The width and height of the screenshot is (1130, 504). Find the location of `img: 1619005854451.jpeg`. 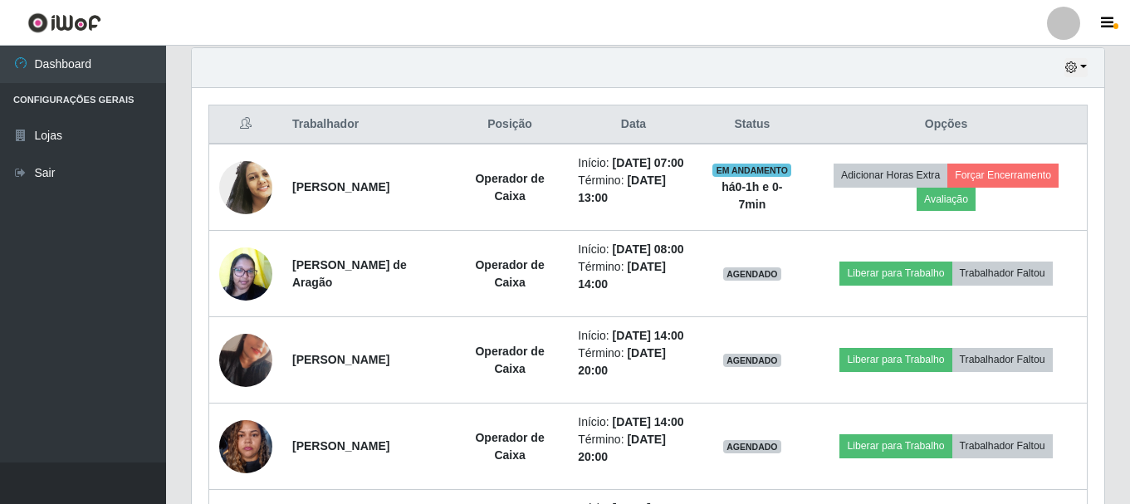

img: 1619005854451.jpeg is located at coordinates (246, 188).